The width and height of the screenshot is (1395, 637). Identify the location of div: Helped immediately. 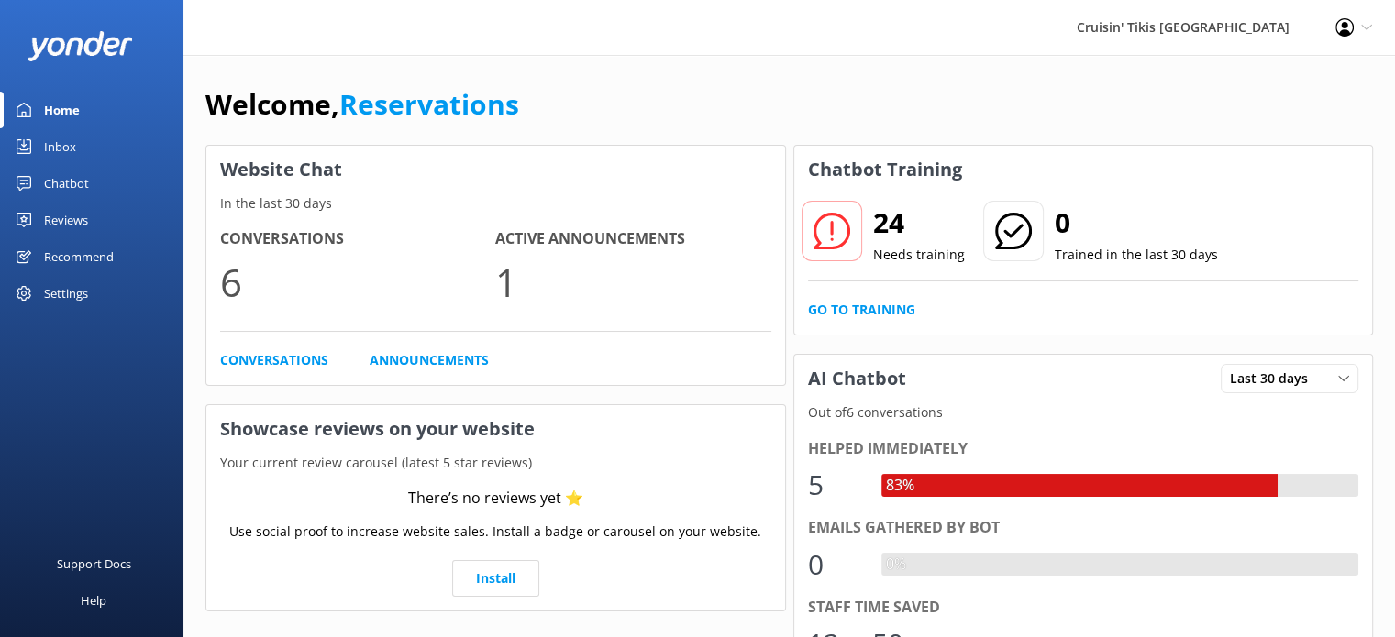
(1083, 449).